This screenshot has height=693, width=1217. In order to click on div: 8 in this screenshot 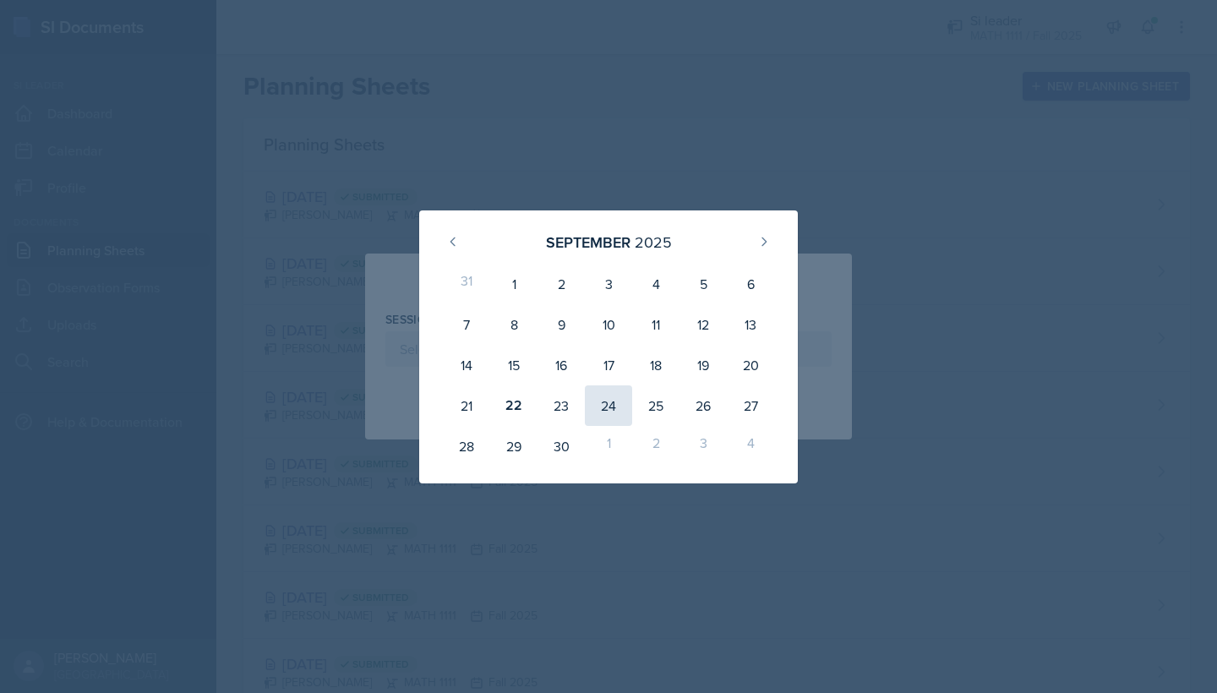, I will do `click(514, 325)`.